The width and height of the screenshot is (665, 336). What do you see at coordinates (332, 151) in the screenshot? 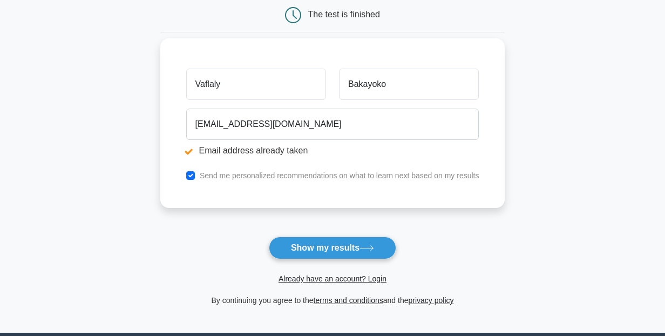
I see `li: Email address already taken` at bounding box center [332, 151].